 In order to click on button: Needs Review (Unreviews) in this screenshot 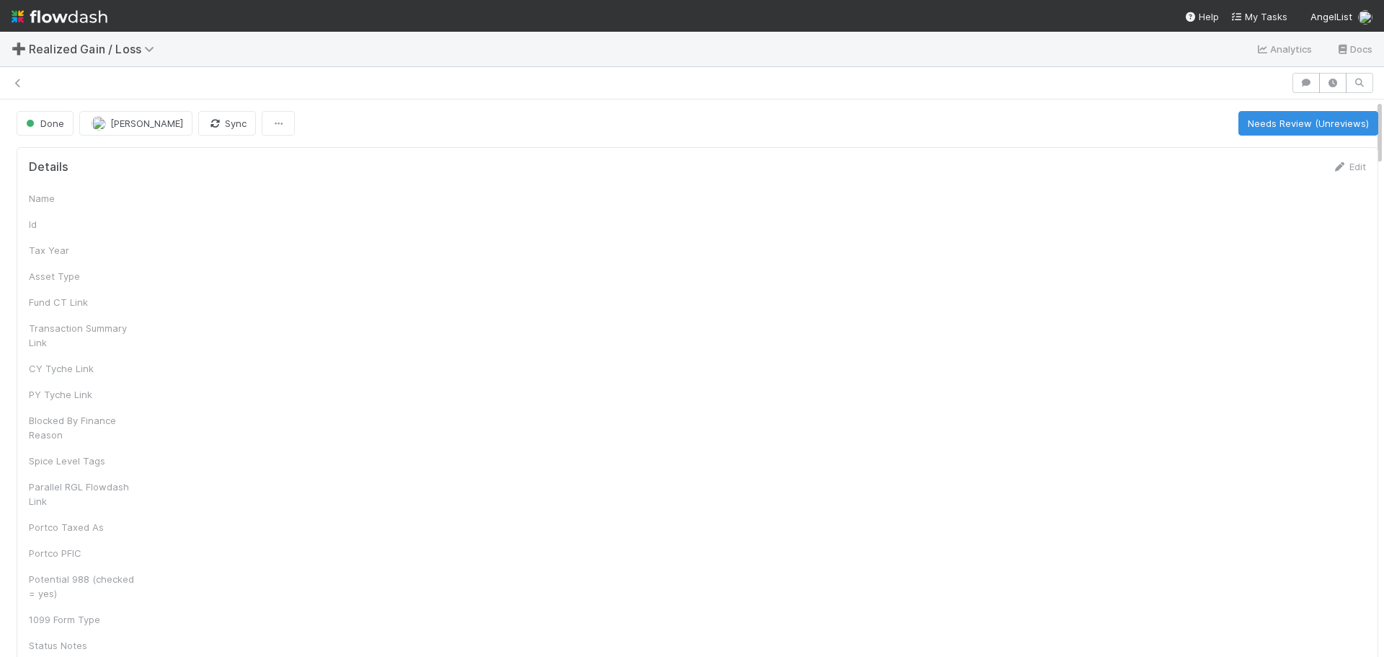, I will do `click(1309, 123)`.